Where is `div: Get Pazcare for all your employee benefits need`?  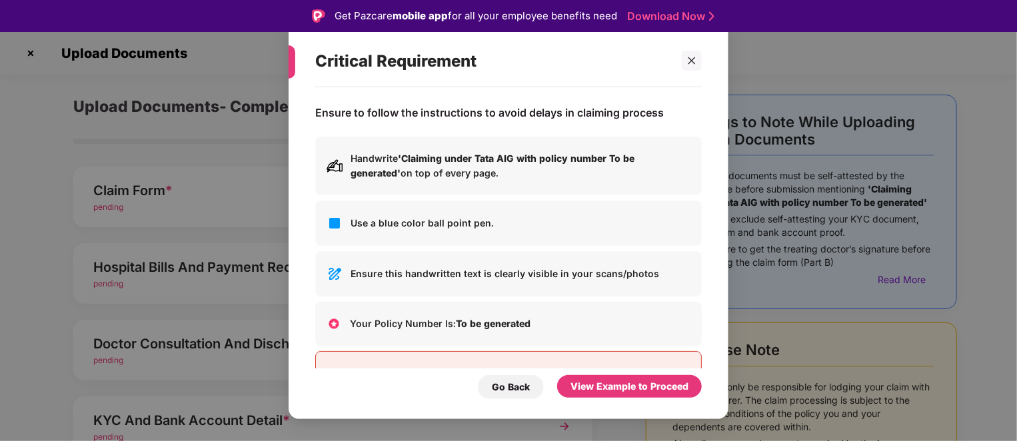
div: Get Pazcare for all your employee benefits need is located at coordinates (476, 16).